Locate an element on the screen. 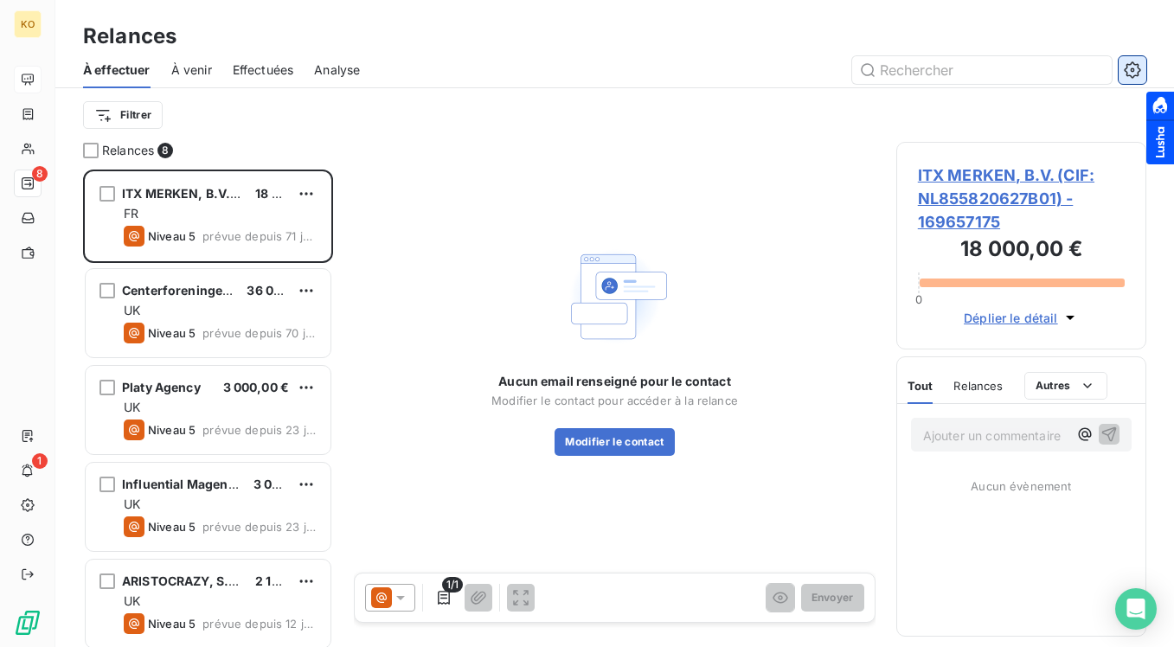  button: Modifier le contact is located at coordinates (615, 442).